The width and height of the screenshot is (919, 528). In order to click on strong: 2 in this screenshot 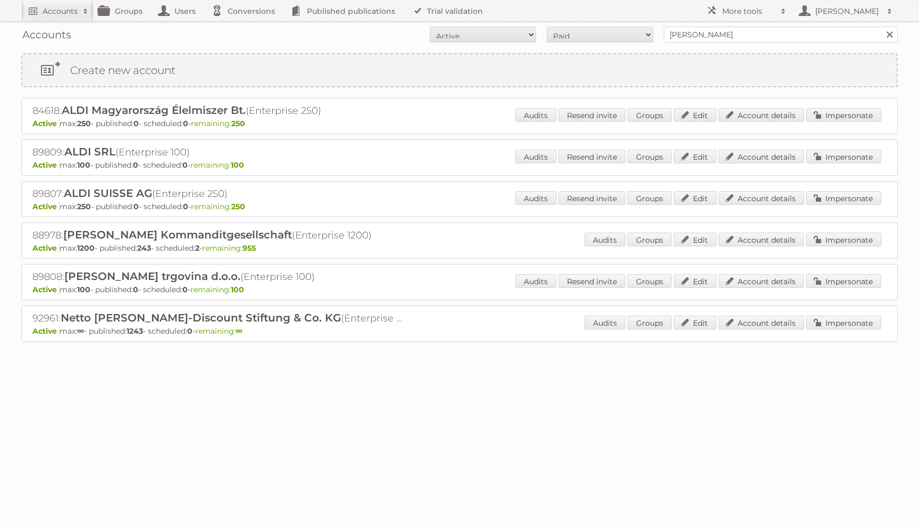, I will do `click(197, 248)`.